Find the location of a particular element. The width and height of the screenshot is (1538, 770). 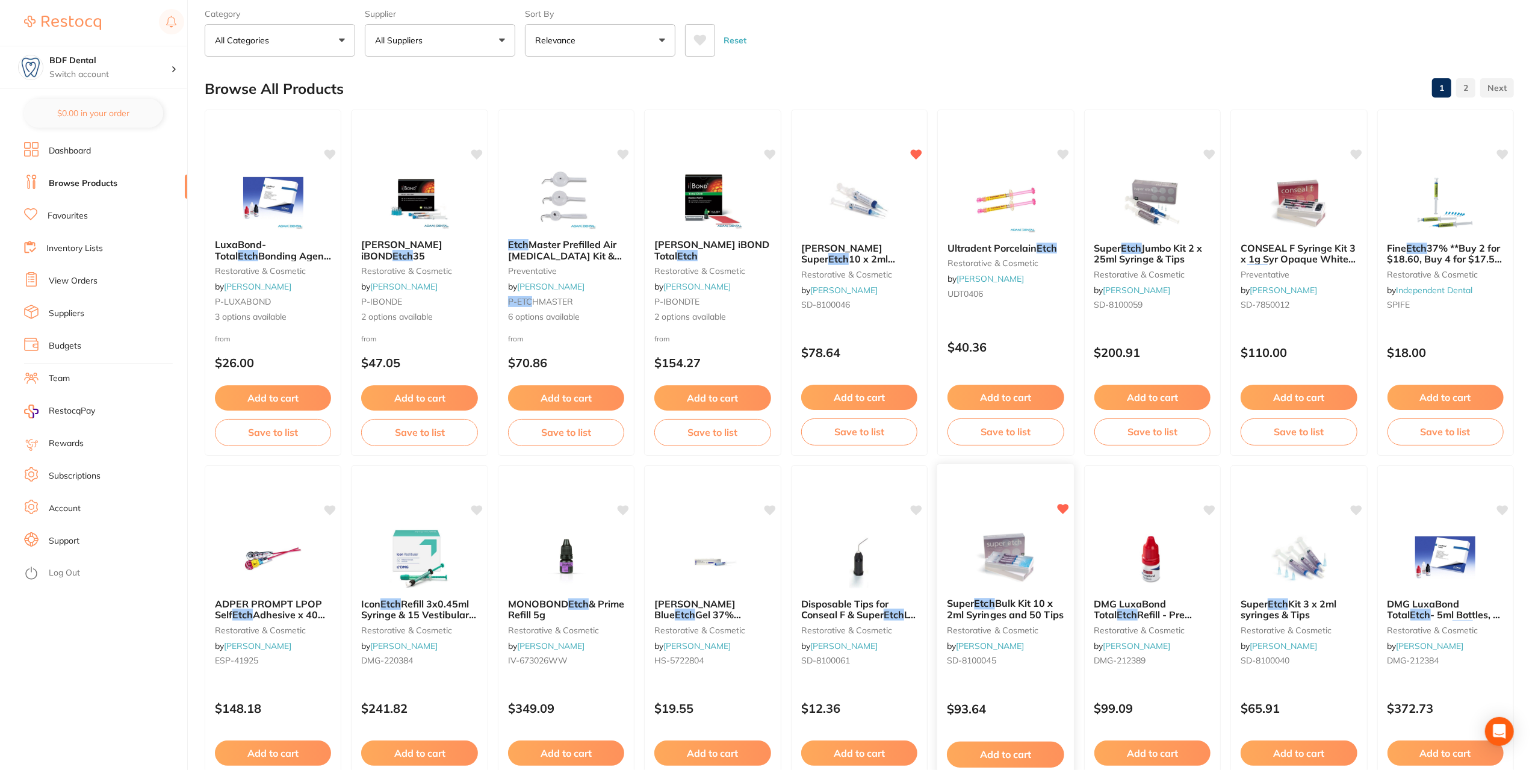

a: Independent Dental is located at coordinates (1435, 290).